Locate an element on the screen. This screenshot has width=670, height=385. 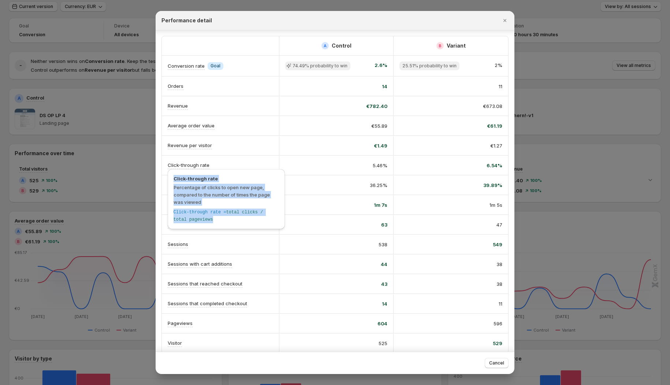
p: Orders is located at coordinates (175, 86).